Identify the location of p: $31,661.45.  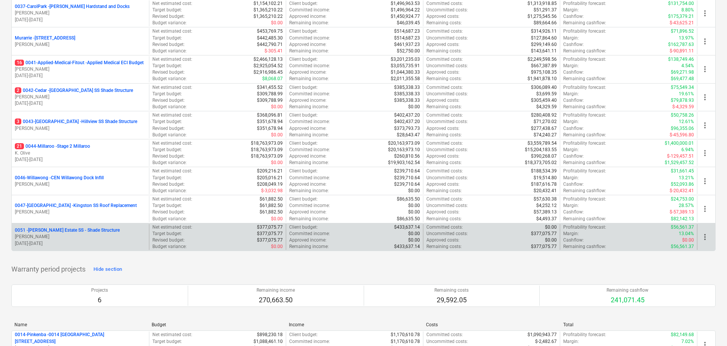
(682, 171).